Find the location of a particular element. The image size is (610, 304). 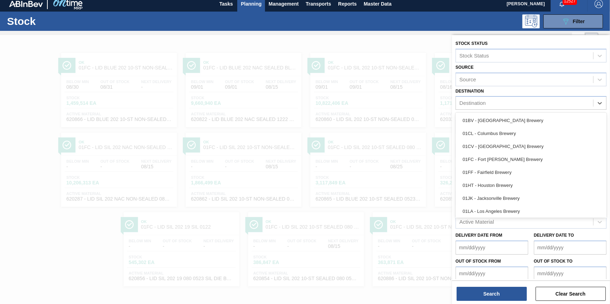

div: Source is located at coordinates (468, 79).